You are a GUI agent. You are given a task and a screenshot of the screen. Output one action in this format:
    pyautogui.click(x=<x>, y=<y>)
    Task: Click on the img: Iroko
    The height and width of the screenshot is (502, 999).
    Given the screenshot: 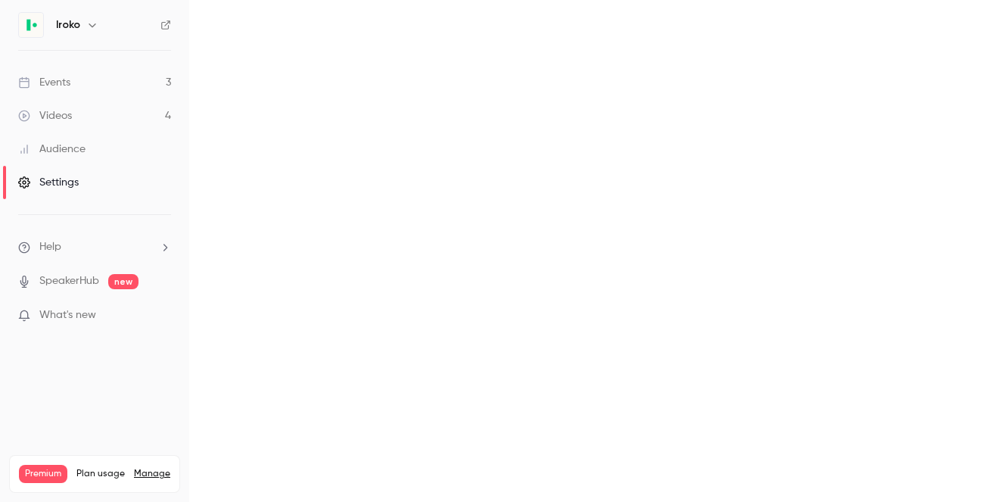 What is the action you would take?
    pyautogui.click(x=31, y=25)
    